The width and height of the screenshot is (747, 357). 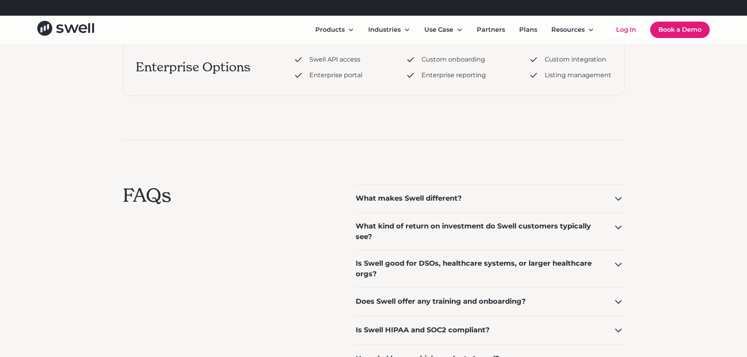 I want to click on div: Swell API access, so click(x=335, y=60).